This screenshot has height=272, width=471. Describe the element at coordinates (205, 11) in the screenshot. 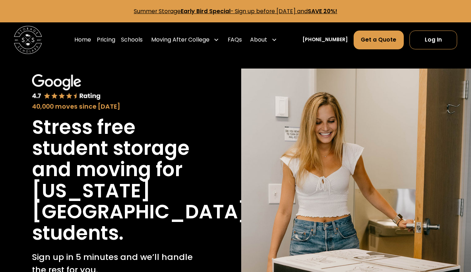

I see `strong: Early Bird Special` at that location.